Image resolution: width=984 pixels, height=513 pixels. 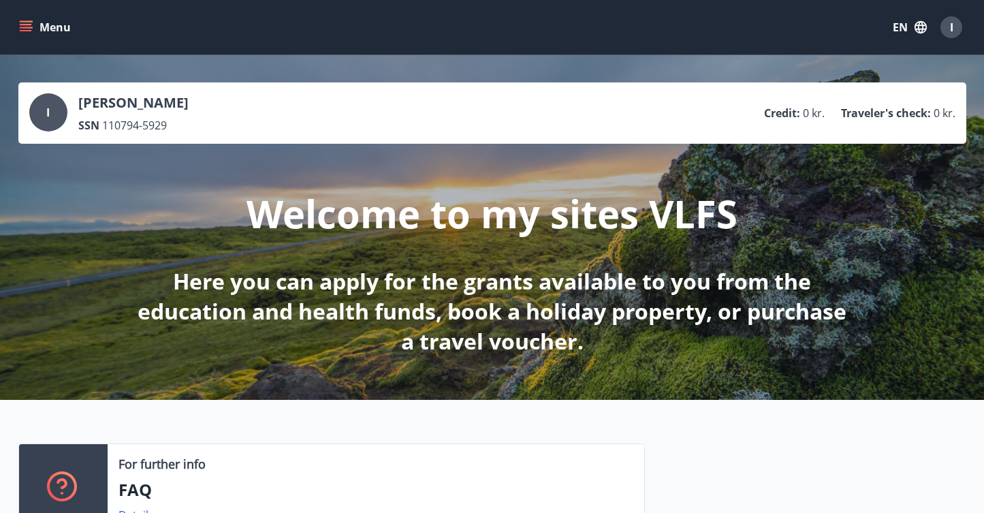 What do you see at coordinates (134, 125) in the screenshot?
I see `span: 110794-5929` at bounding box center [134, 125].